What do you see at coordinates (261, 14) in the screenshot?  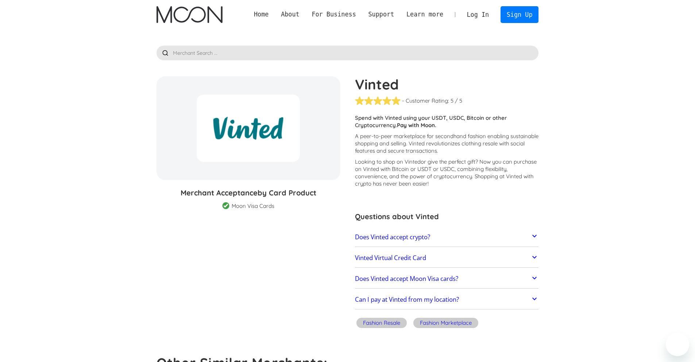 I see `a: Home` at bounding box center [261, 14].